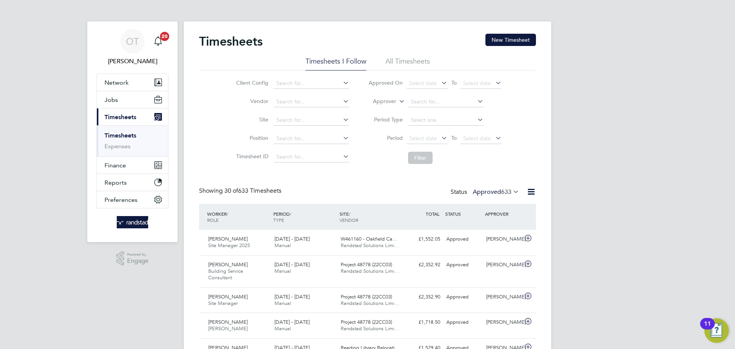 The image size is (735, 349). What do you see at coordinates (379, 101) in the screenshot?
I see `label: Approver` at bounding box center [379, 101].